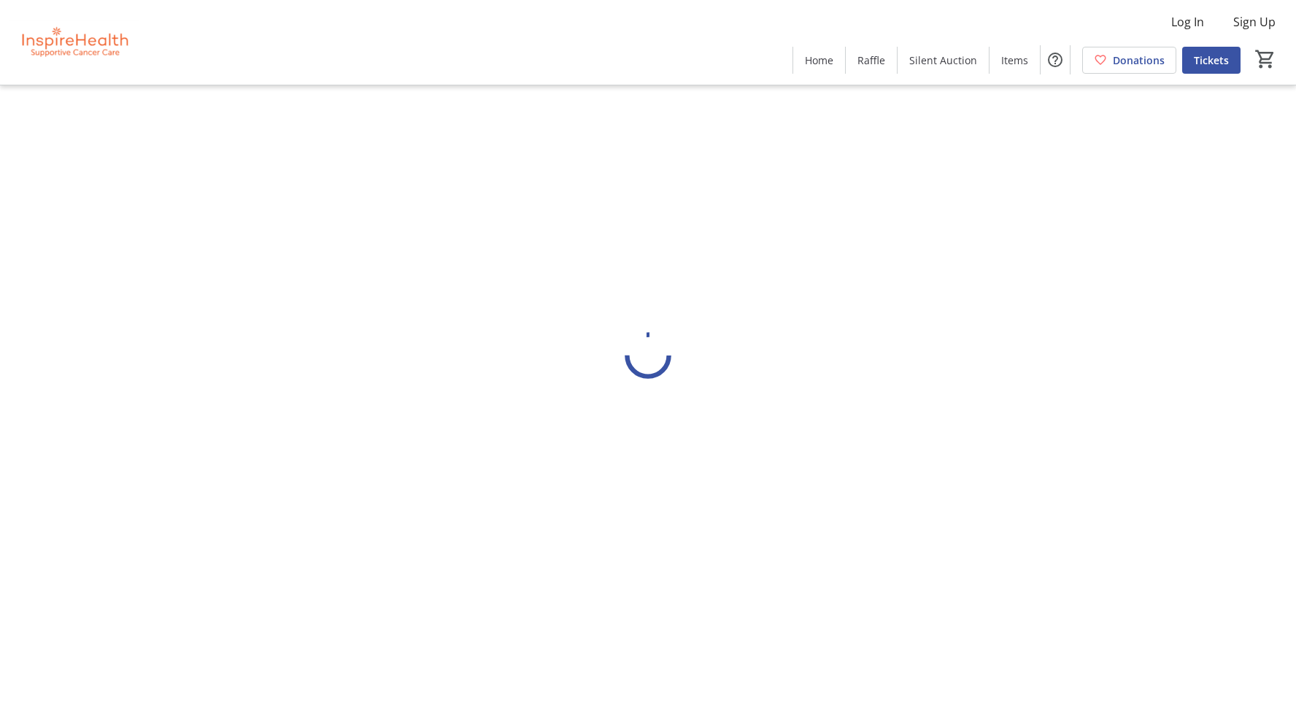 The width and height of the screenshot is (1296, 711). What do you see at coordinates (871, 60) in the screenshot?
I see `a: Raffle` at bounding box center [871, 60].